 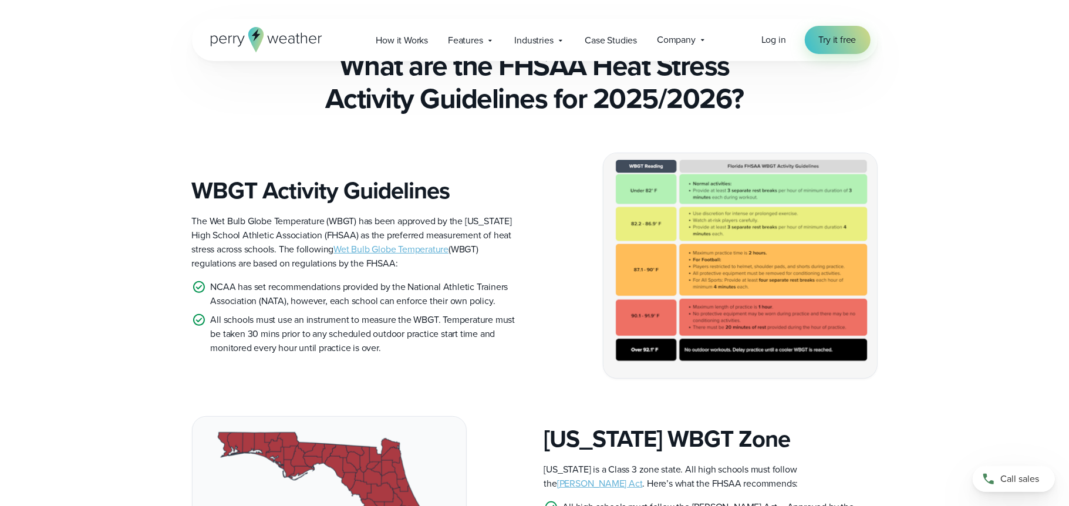 What do you see at coordinates (774, 39) in the screenshot?
I see `span: Log in` at bounding box center [774, 39].